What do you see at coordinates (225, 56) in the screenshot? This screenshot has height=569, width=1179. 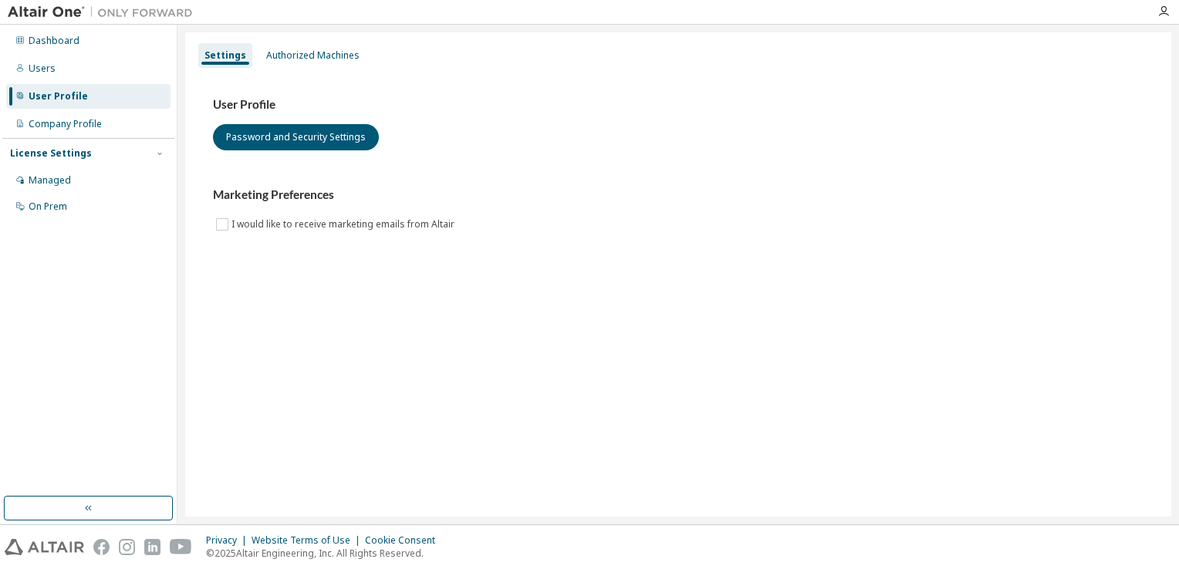 I see `div: Settings` at bounding box center [225, 56].